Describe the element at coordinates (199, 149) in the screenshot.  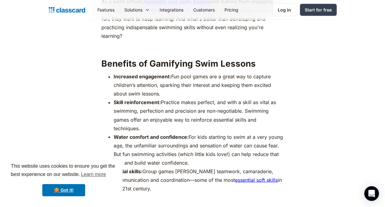
I see `li: For kids starting to swim at a very young age, the unfamiliar surroundings and sensation of water...` at that location.